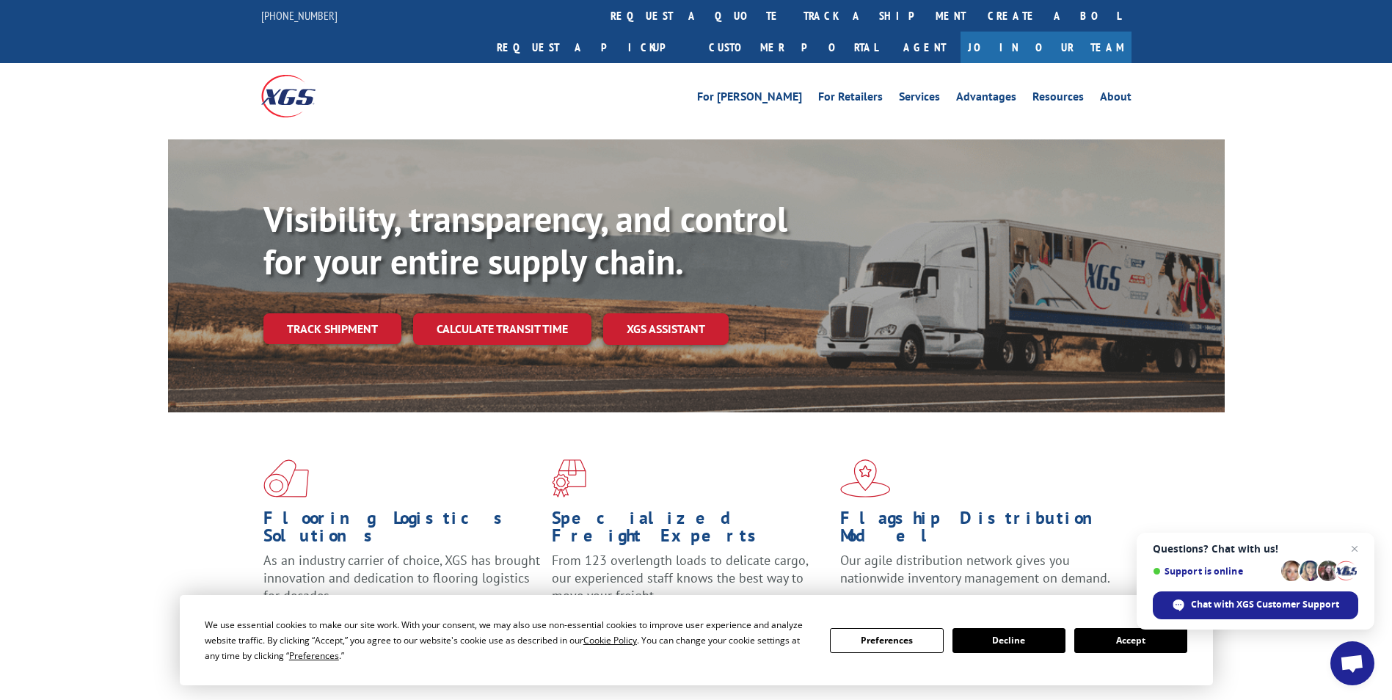 The width and height of the screenshot is (1392, 700). Describe the element at coordinates (525, 240) in the screenshot. I see `b: Visibility, transparency, and control for your entire supply chain.` at that location.